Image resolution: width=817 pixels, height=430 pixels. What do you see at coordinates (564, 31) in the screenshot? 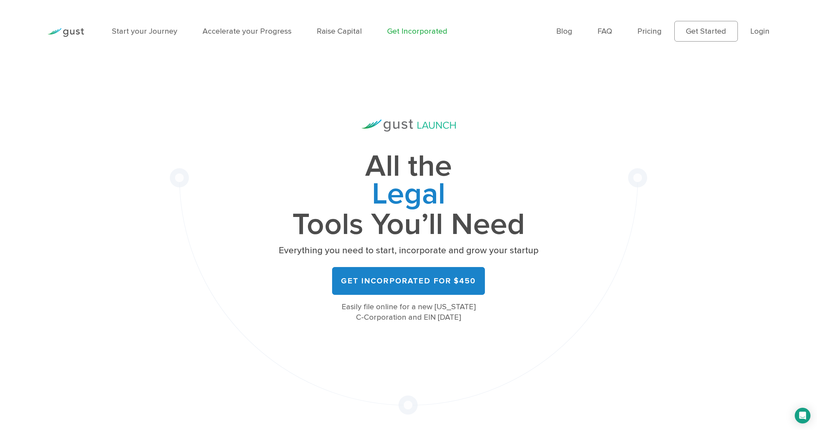
I see `a: Blog` at bounding box center [564, 31].